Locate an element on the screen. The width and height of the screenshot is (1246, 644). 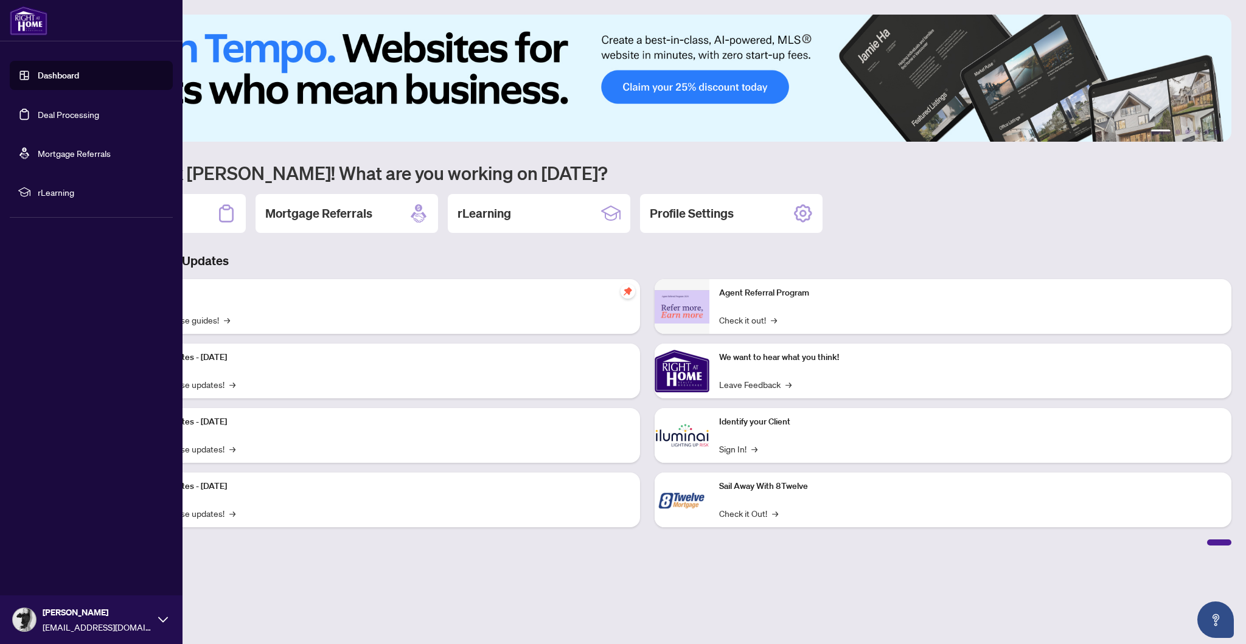
a: Leave Feedback→ is located at coordinates (755, 385).